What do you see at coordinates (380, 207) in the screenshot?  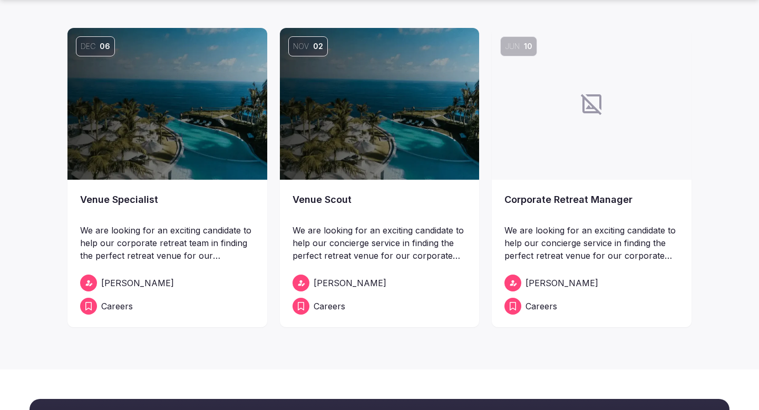 I see `a: Venue Scout` at bounding box center [380, 207].